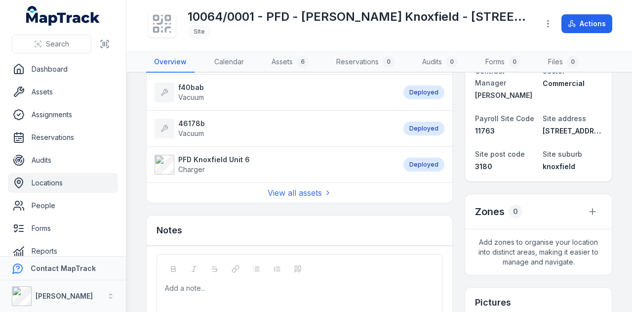 Image resolution: width=632 pixels, height=312 pixels. Describe the element at coordinates (564, 118) in the screenshot. I see `span: Site address` at that location.